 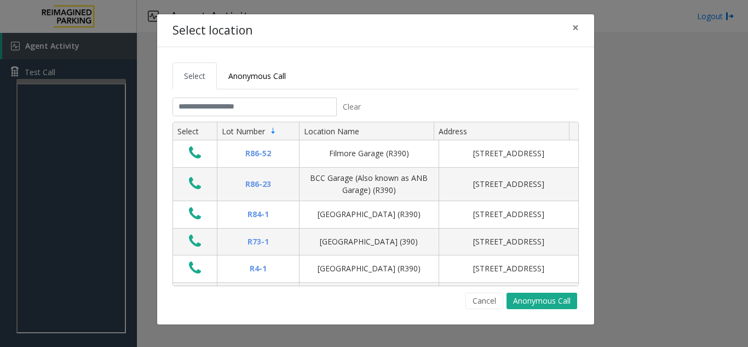 I want to click on div: Data table, so click(x=376, y=204).